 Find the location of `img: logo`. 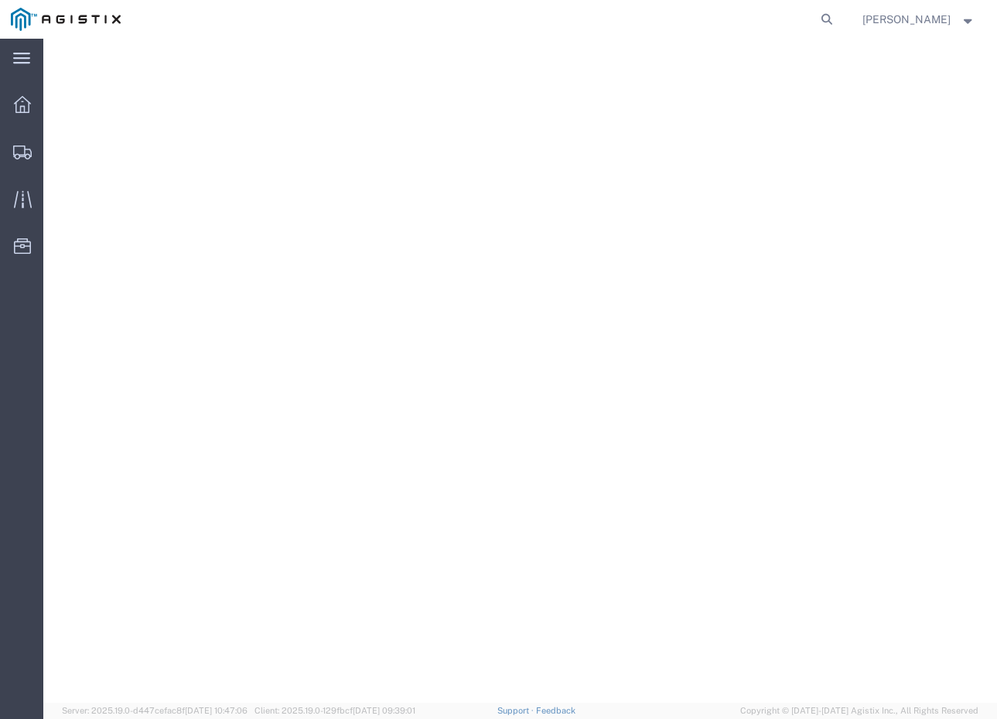

img: logo is located at coordinates (66, 19).